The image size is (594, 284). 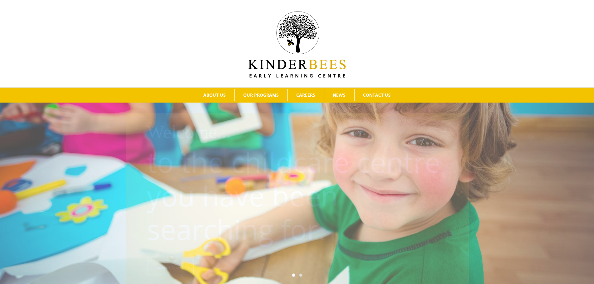 I want to click on a: ABOUT US, so click(x=215, y=95).